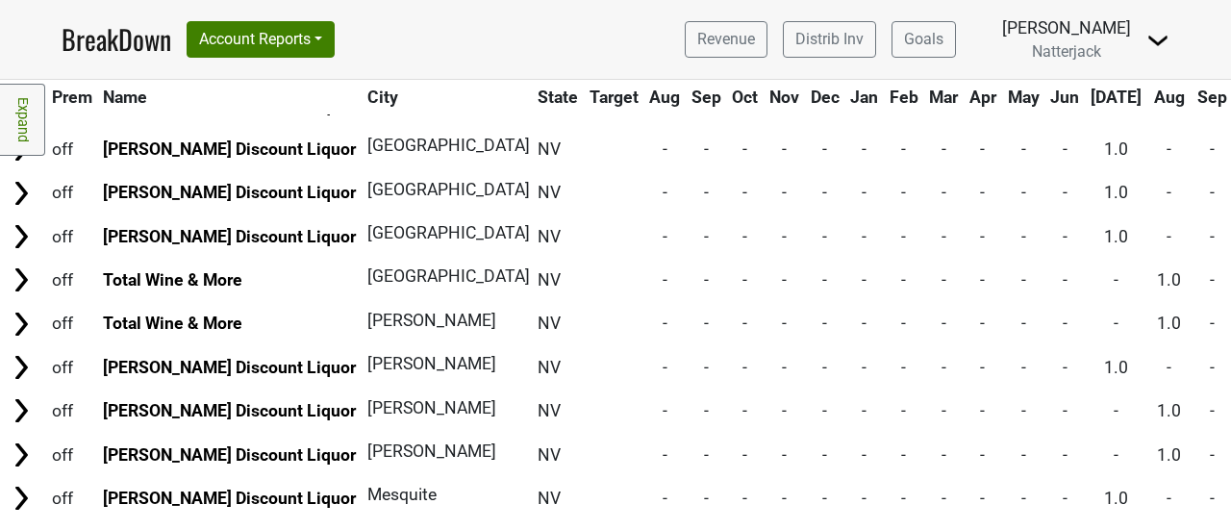 The width and height of the screenshot is (1231, 530). Describe the element at coordinates (23, 97) in the screenshot. I see `th: &nbsp;: activate to sort column ascending` at that location.